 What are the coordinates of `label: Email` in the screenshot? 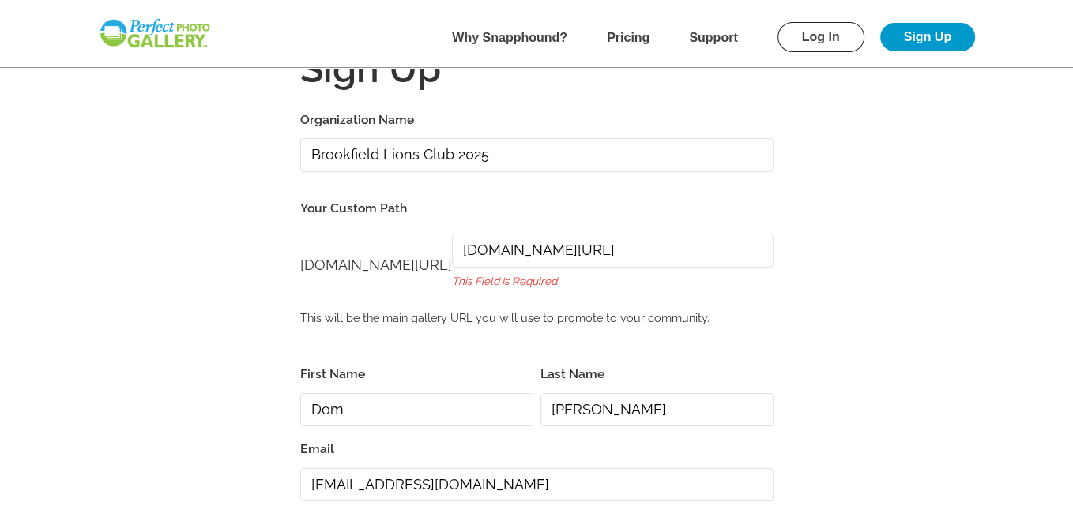 It's located at (536, 450).